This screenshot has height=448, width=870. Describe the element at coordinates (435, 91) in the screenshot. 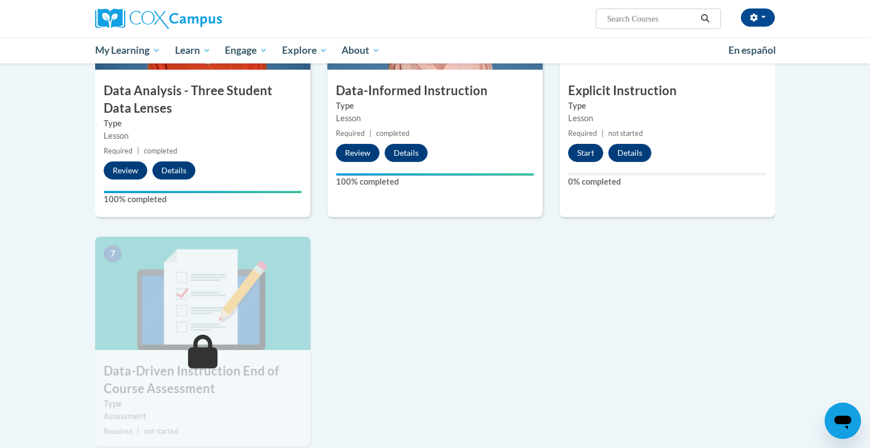

I see `h3: Data-Informed Instruction` at that location.